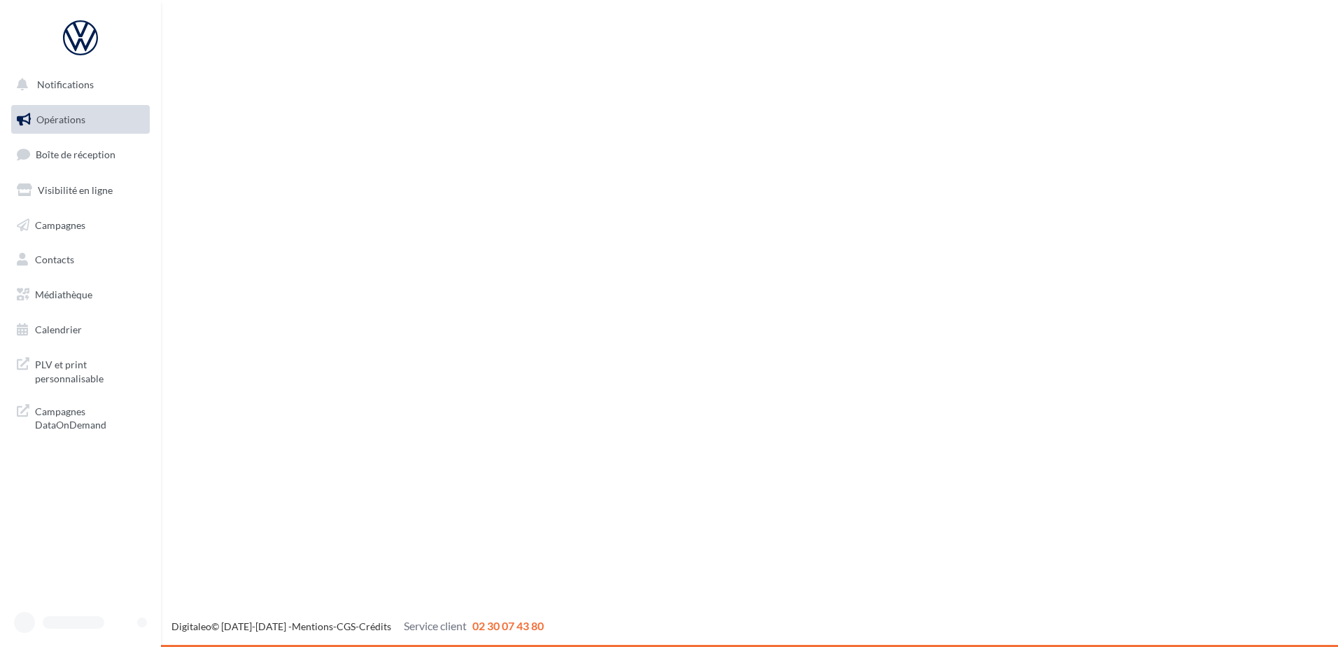 The height and width of the screenshot is (647, 1338). What do you see at coordinates (80, 295) in the screenshot?
I see `a: Médiathèque` at bounding box center [80, 295].